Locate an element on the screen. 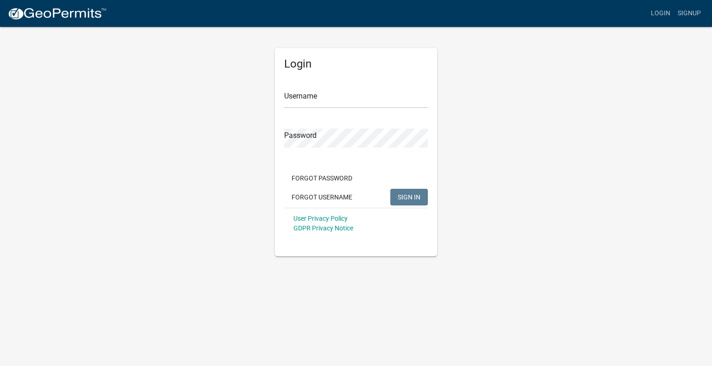 This screenshot has width=712, height=366. a: User Privacy Policy is located at coordinates (320, 219).